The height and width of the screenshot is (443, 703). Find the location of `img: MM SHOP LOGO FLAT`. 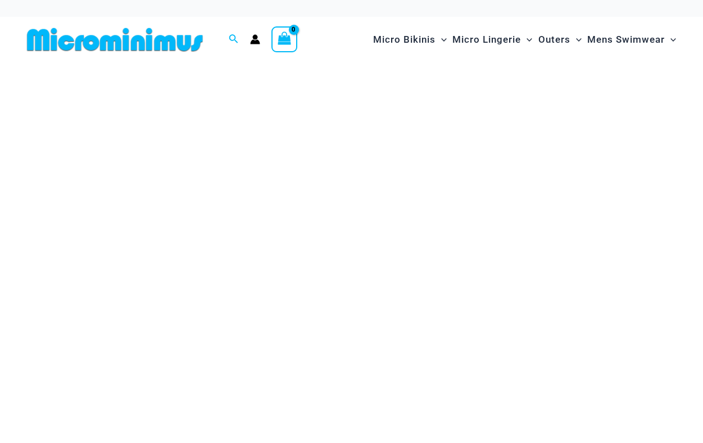

img: MM SHOP LOGO FLAT is located at coordinates (115, 39).